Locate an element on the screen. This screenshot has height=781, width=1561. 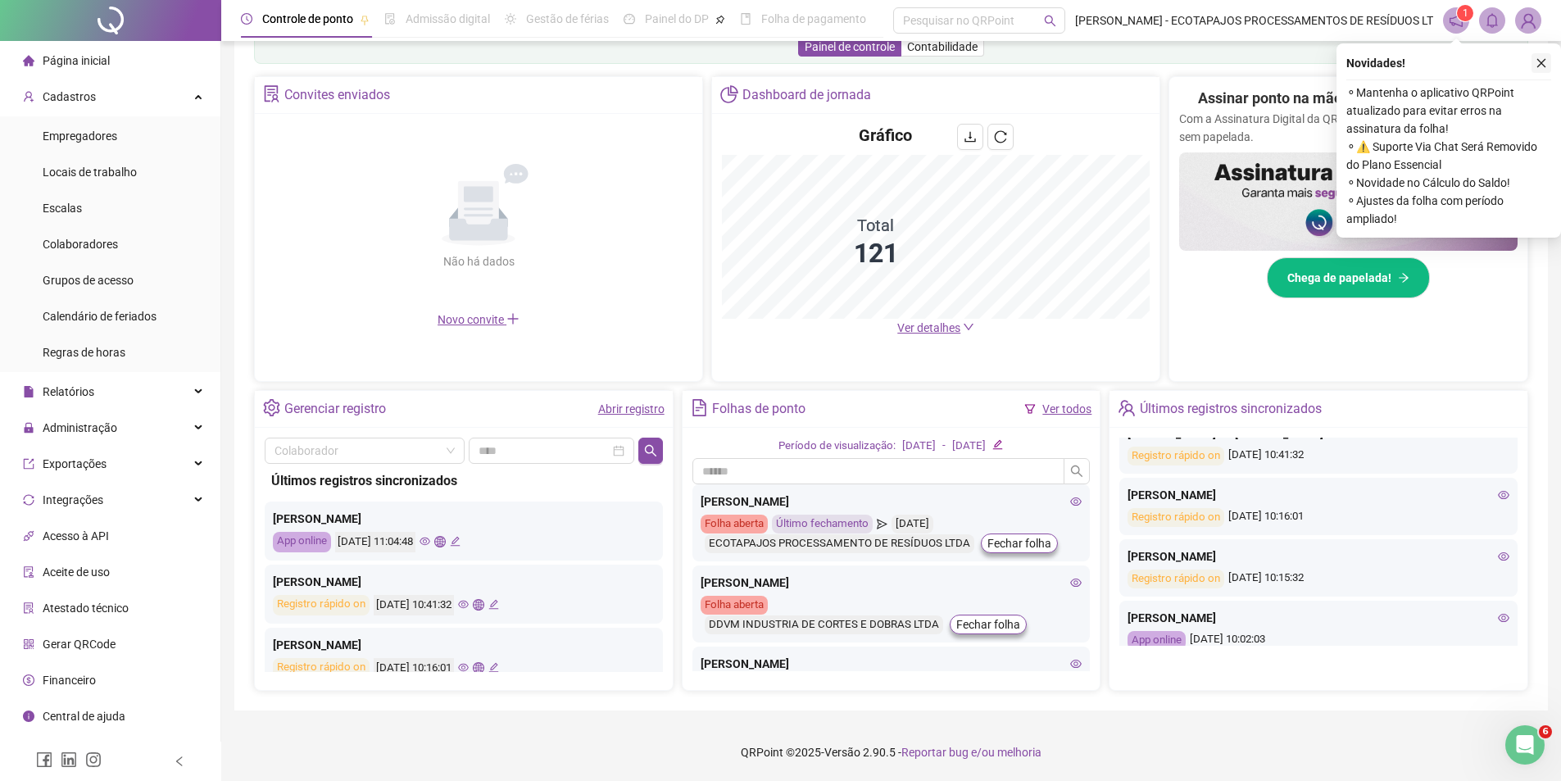
span: export is located at coordinates (29, 463).